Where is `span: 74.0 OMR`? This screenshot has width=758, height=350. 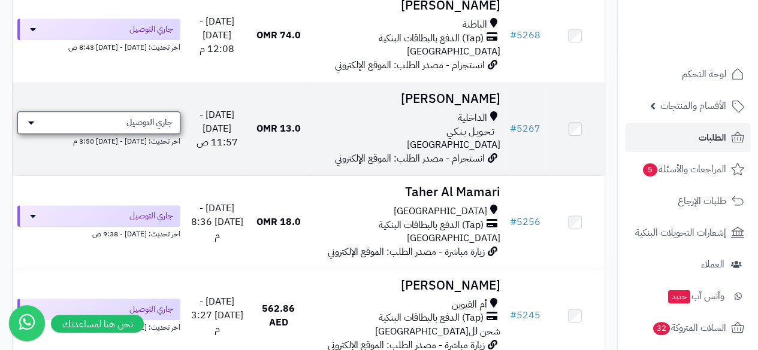
span: 74.0 OMR is located at coordinates (278, 35).